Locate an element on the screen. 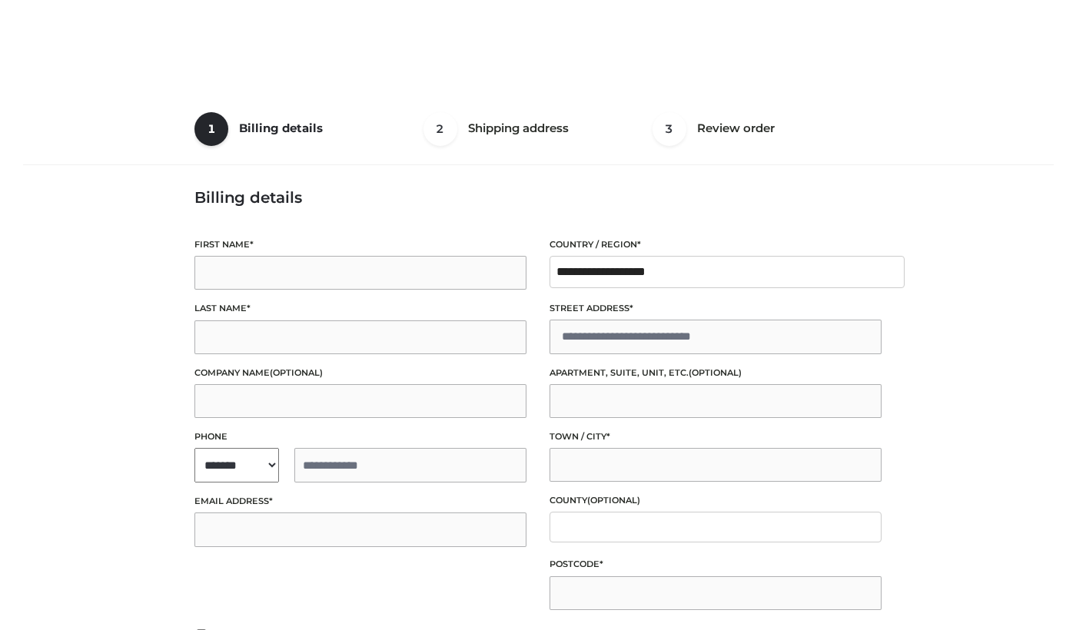 This screenshot has height=630, width=1076. label: Street address is located at coordinates (716, 308).